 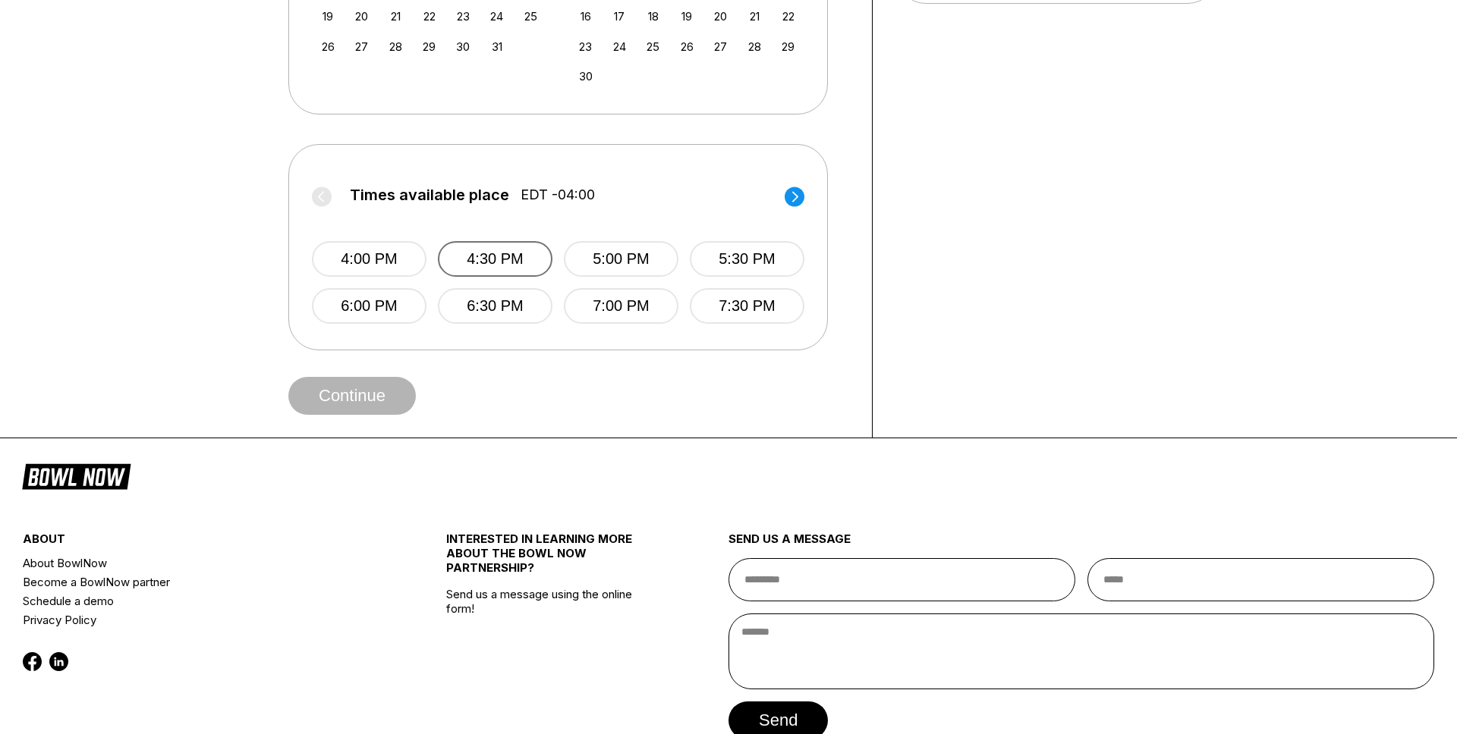 I want to click on div: Choose Thursday, November 27th, 2025, so click(x=720, y=46).